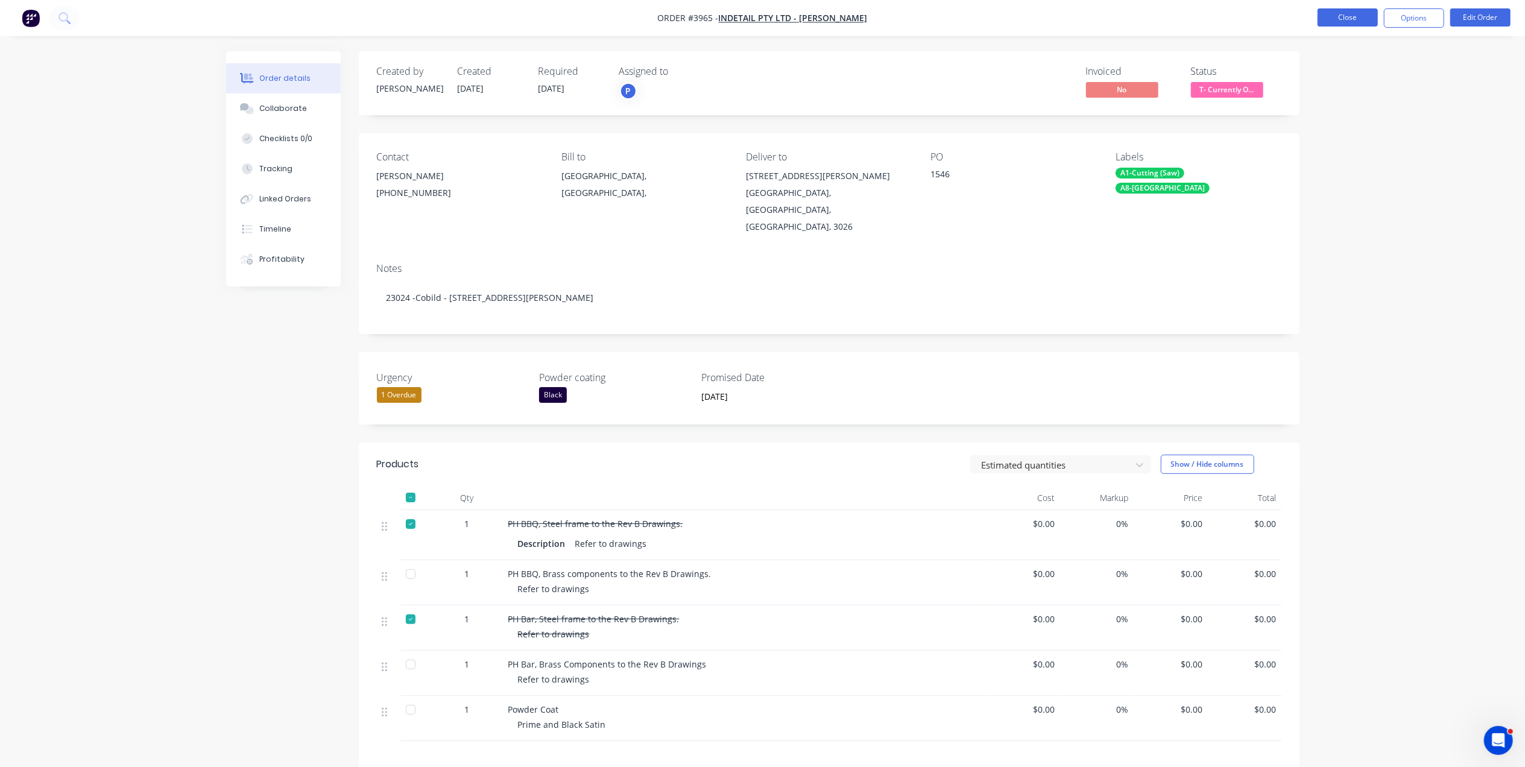 The image size is (1525, 767). What do you see at coordinates (1132, 71) in the screenshot?
I see `div: Invoiced` at bounding box center [1132, 71].